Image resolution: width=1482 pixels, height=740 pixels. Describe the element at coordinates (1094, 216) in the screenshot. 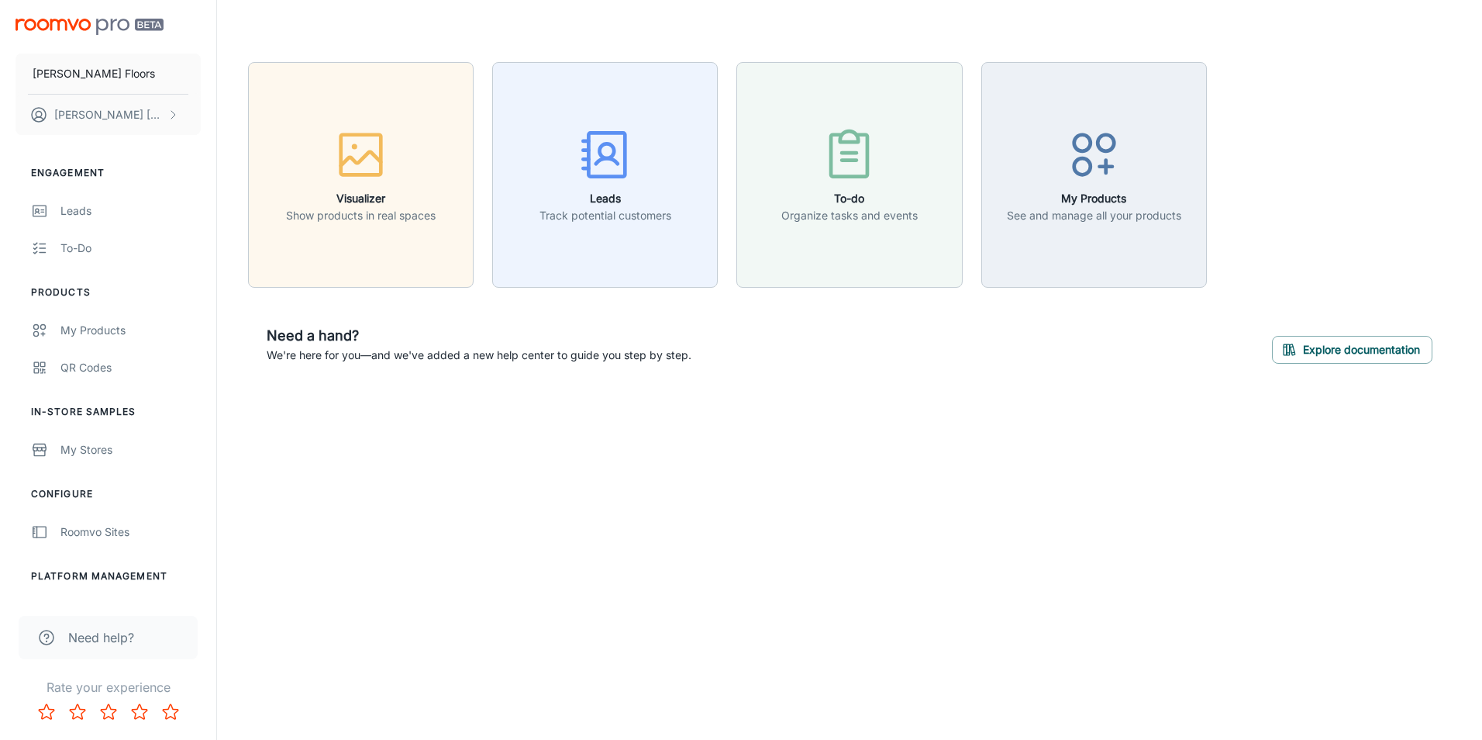

I see `p: See and manage all your products` at that location.